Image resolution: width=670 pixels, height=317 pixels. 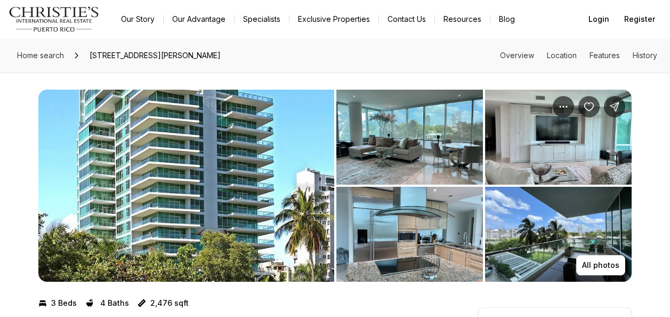 I want to click on div: Listing Photos, so click(x=335, y=185).